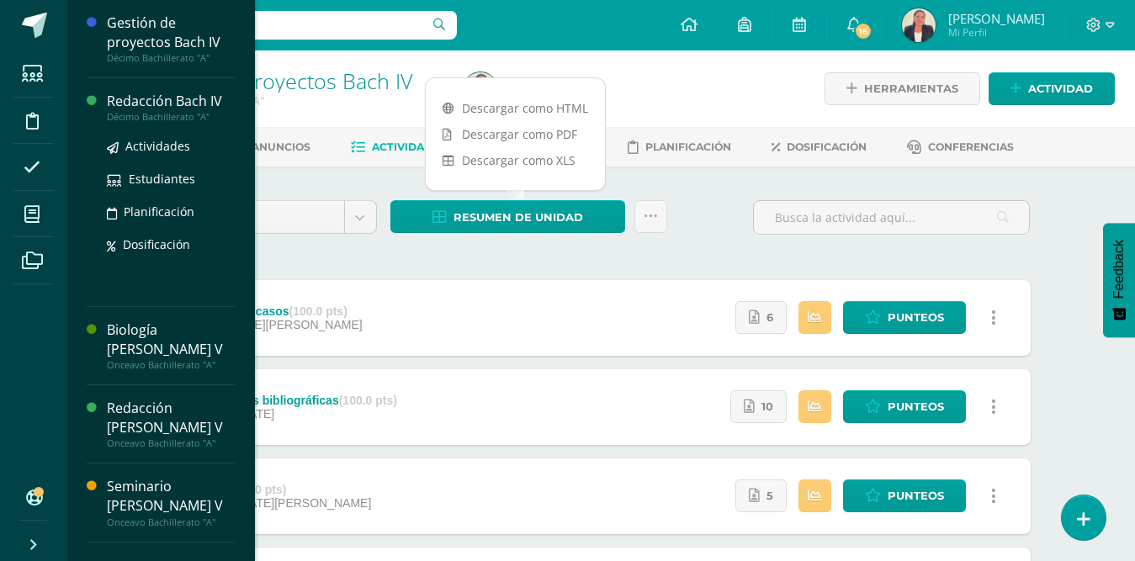 This screenshot has width=1135, height=561. What do you see at coordinates (287, 100) in the screenshot?
I see `div: Décimo Bachillerato 'A'` at bounding box center [287, 100].